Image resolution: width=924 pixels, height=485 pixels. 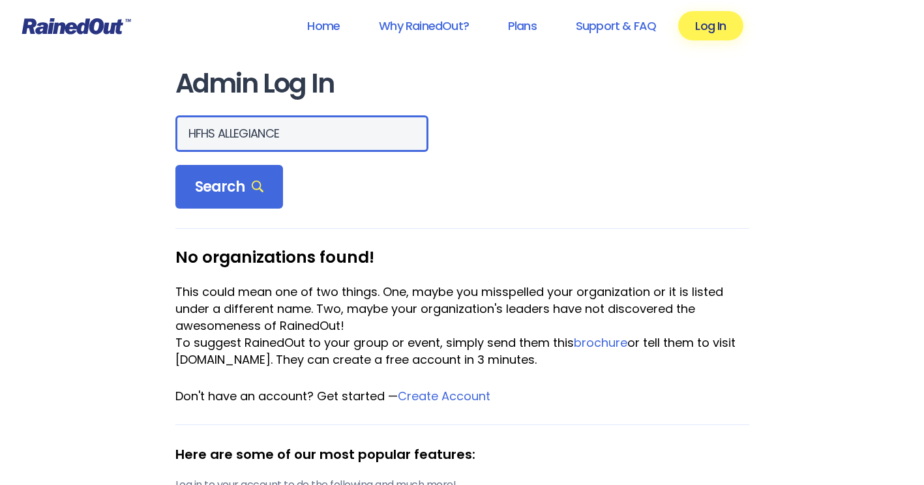 What do you see at coordinates (230, 187) in the screenshot?
I see `div: Search` at bounding box center [230, 187].